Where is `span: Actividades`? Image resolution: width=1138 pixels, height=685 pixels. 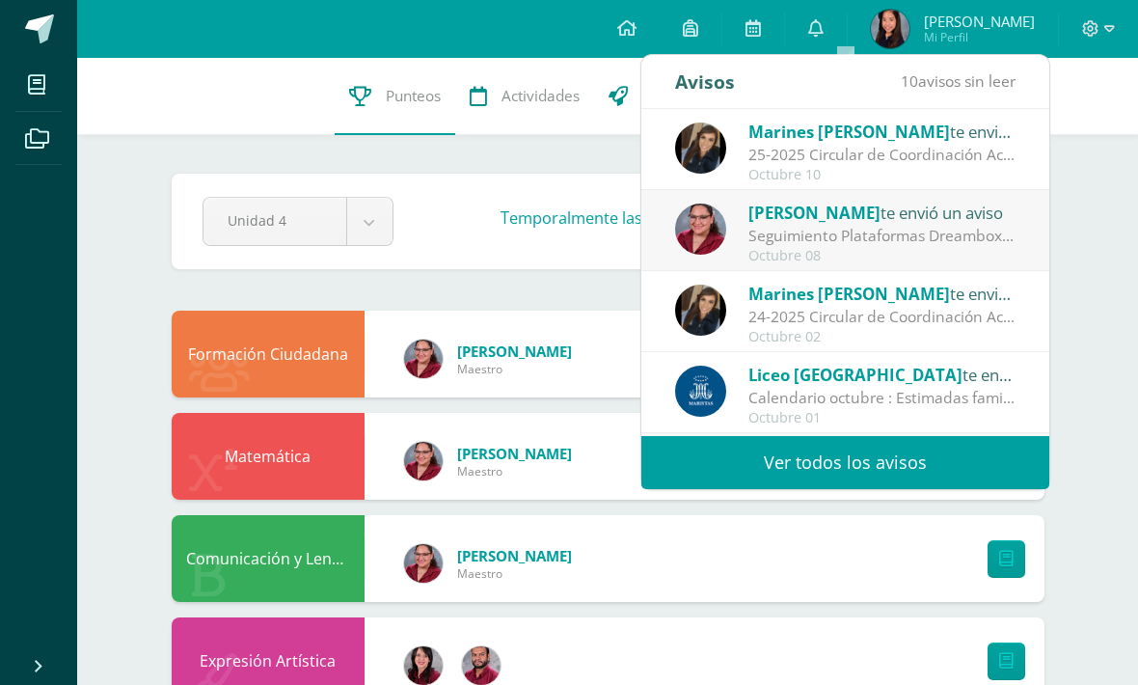
span: Actividades is located at coordinates (540, 95).